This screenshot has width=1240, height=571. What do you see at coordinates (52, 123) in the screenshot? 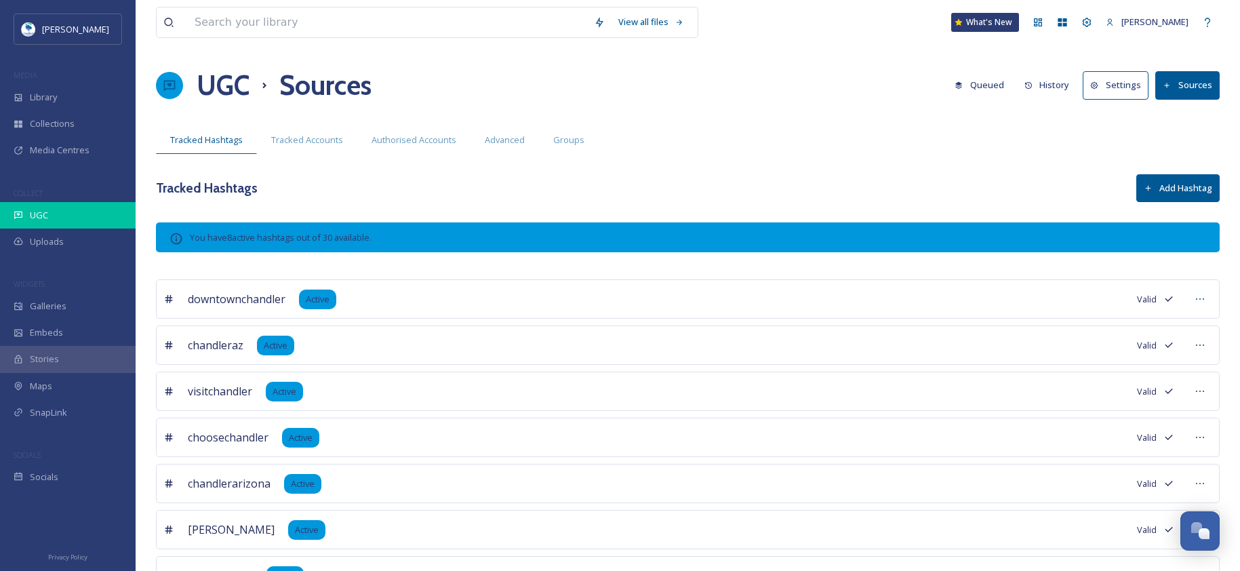
I see `span: Collections` at bounding box center [52, 123].